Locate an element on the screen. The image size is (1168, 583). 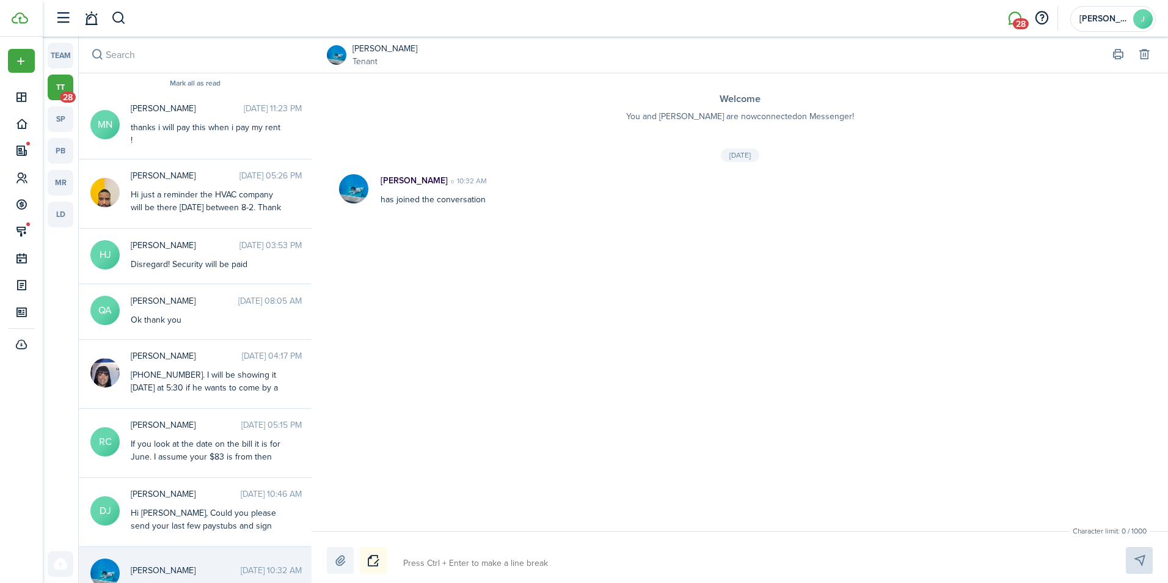
small: Character limit: 0 / 1000 is located at coordinates (1110, 531).